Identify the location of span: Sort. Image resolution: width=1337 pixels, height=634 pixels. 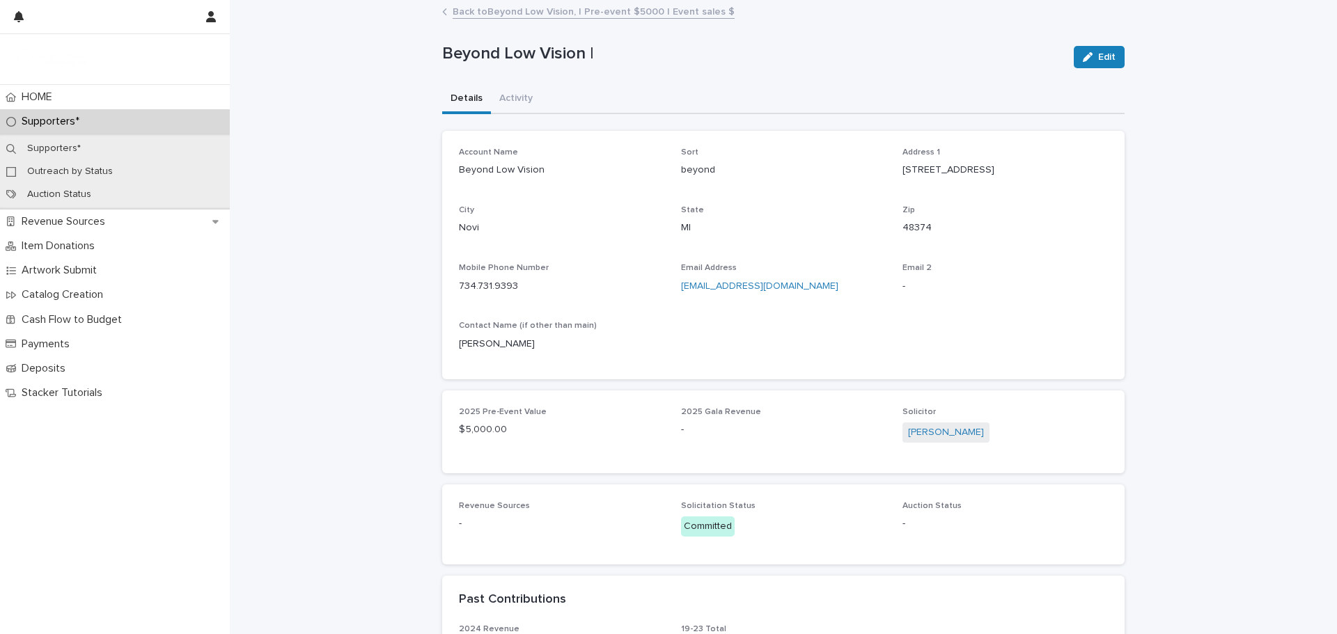
(689, 152).